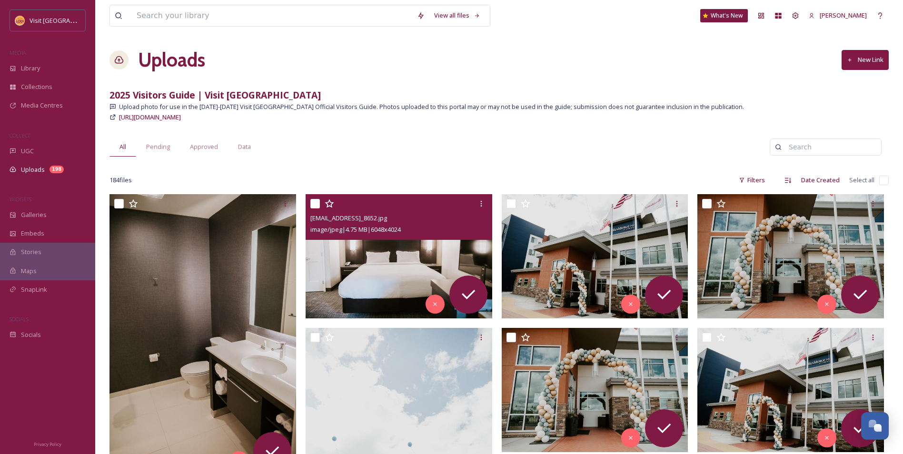 The image size is (903, 454). What do you see at coordinates (123, 147) in the screenshot?
I see `span: All` at bounding box center [123, 147].